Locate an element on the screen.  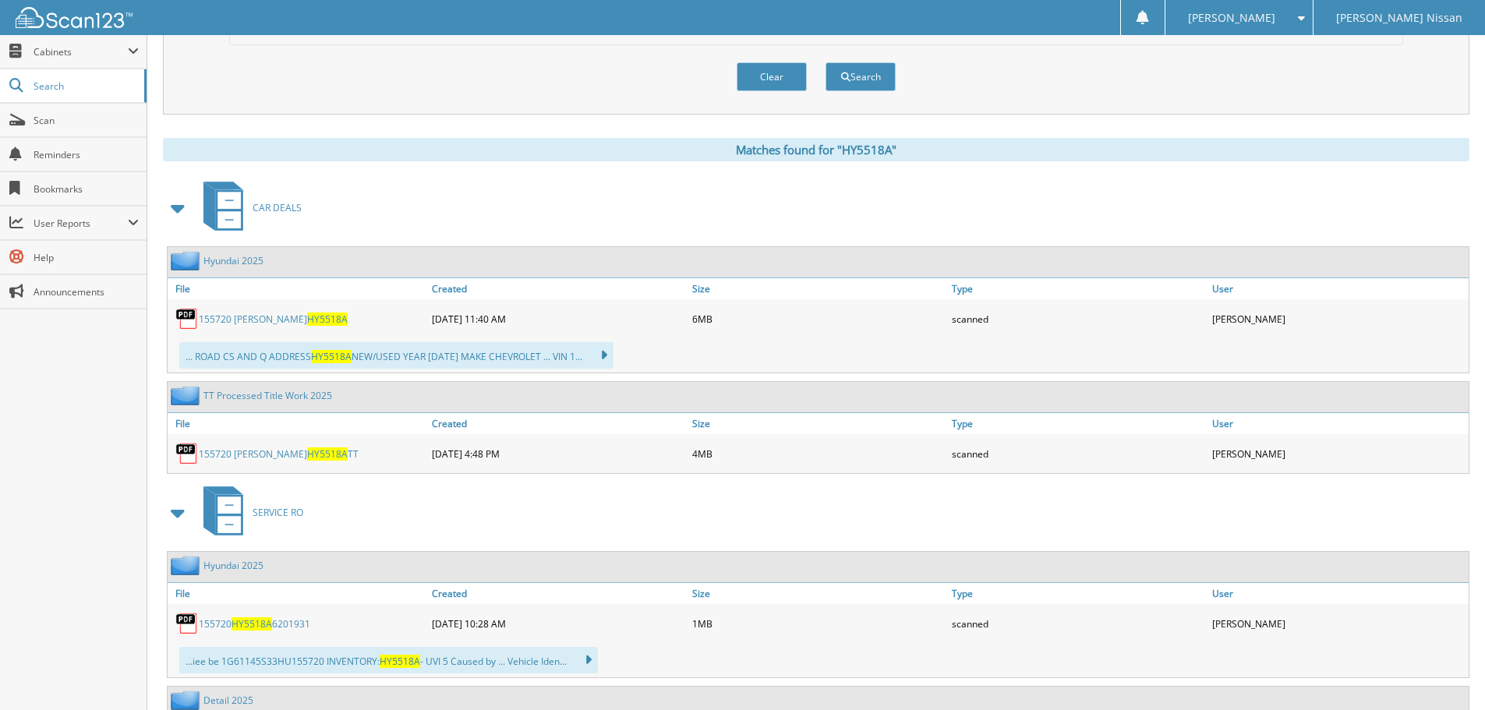
a: SERVICE RO is located at coordinates (249, 512).